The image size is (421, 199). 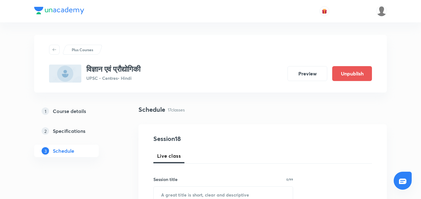 What do you see at coordinates (210, 139) in the screenshot?
I see `h4: Session 18` at bounding box center [210, 139].